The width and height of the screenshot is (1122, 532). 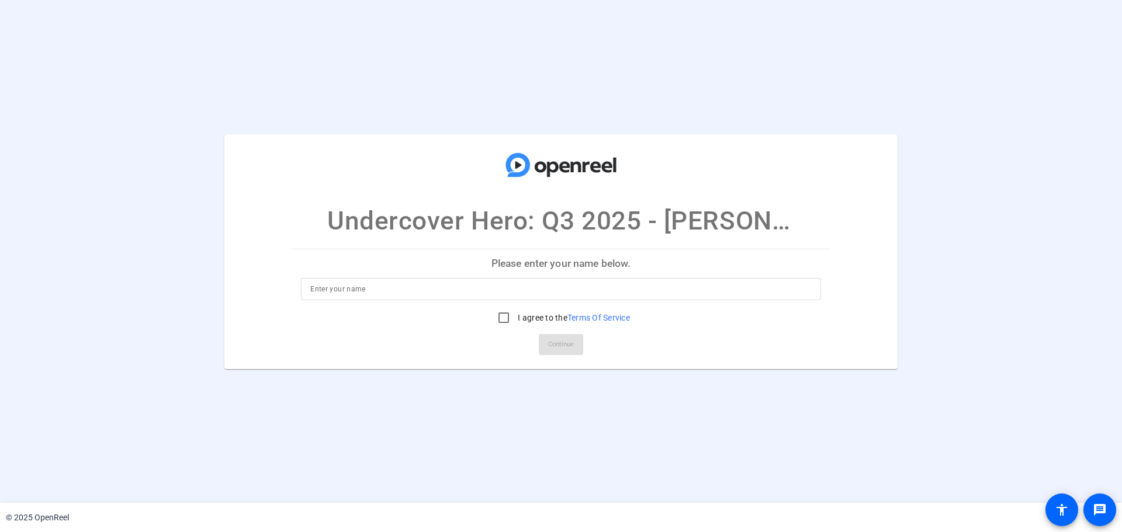 I want to click on a: Terms Of Service, so click(x=598, y=318).